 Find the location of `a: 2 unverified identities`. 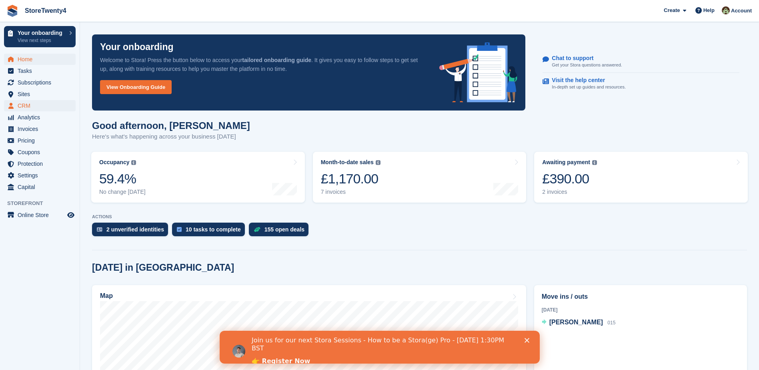

a: 2 unverified identities is located at coordinates (132, 231).